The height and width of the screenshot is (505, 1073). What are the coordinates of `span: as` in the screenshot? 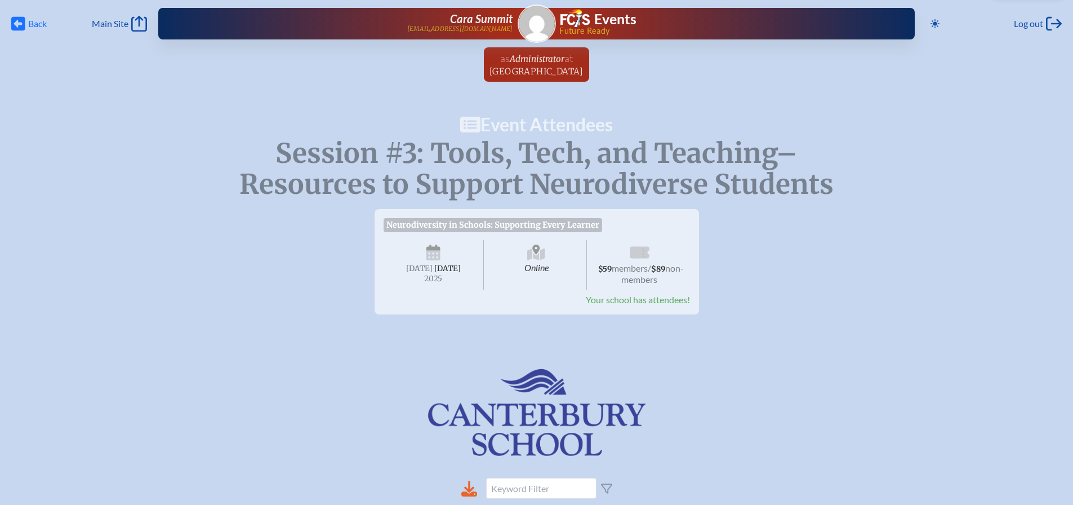 It's located at (505, 58).